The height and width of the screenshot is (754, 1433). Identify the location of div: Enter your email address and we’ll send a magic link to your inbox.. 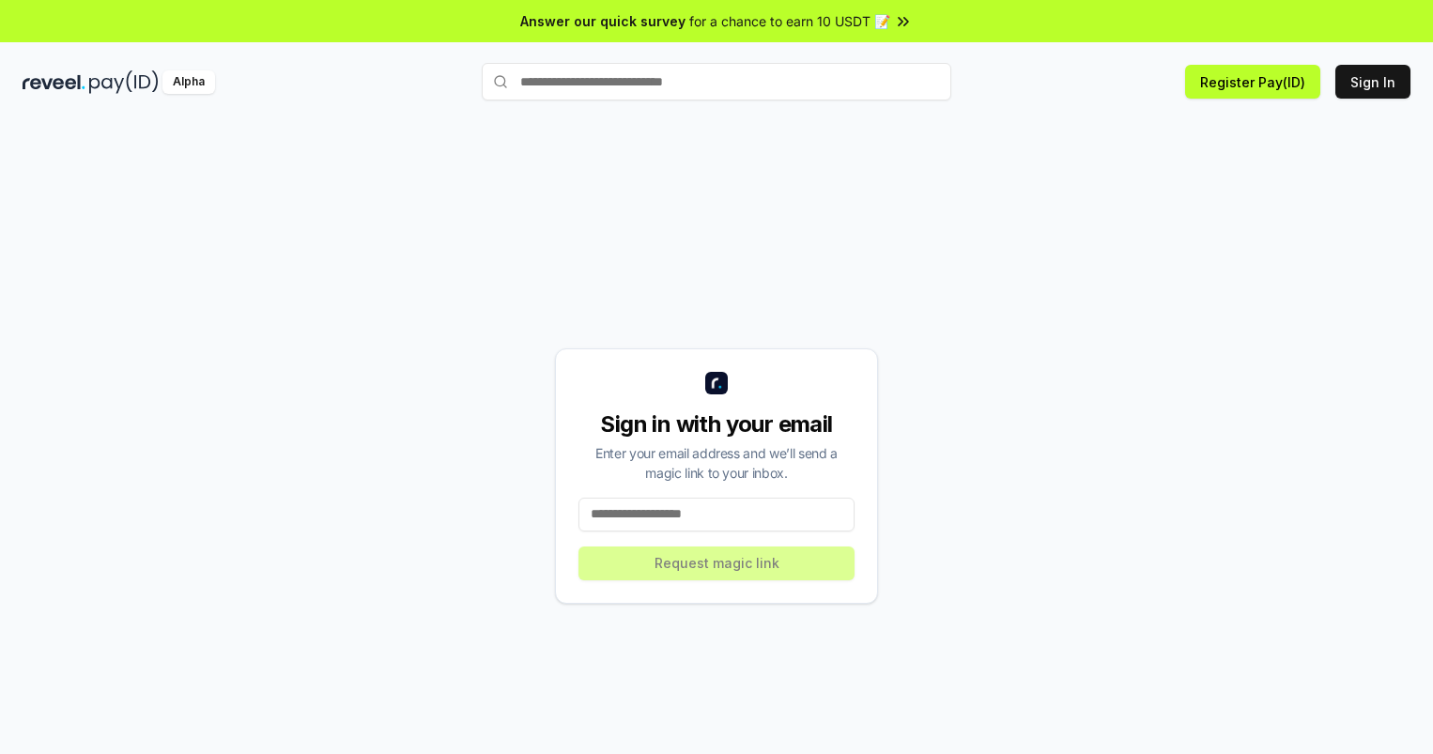
(716, 463).